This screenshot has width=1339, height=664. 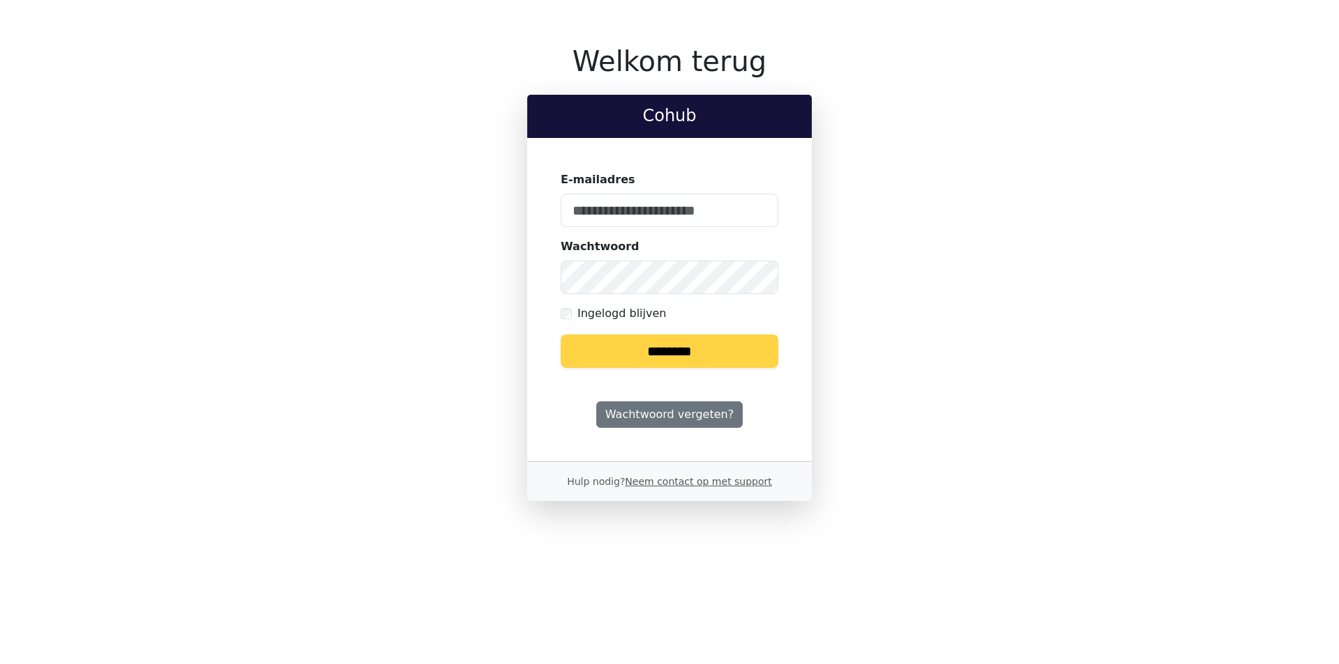 What do you see at coordinates (600, 247) in the screenshot?
I see `label: Wachtwoord` at bounding box center [600, 247].